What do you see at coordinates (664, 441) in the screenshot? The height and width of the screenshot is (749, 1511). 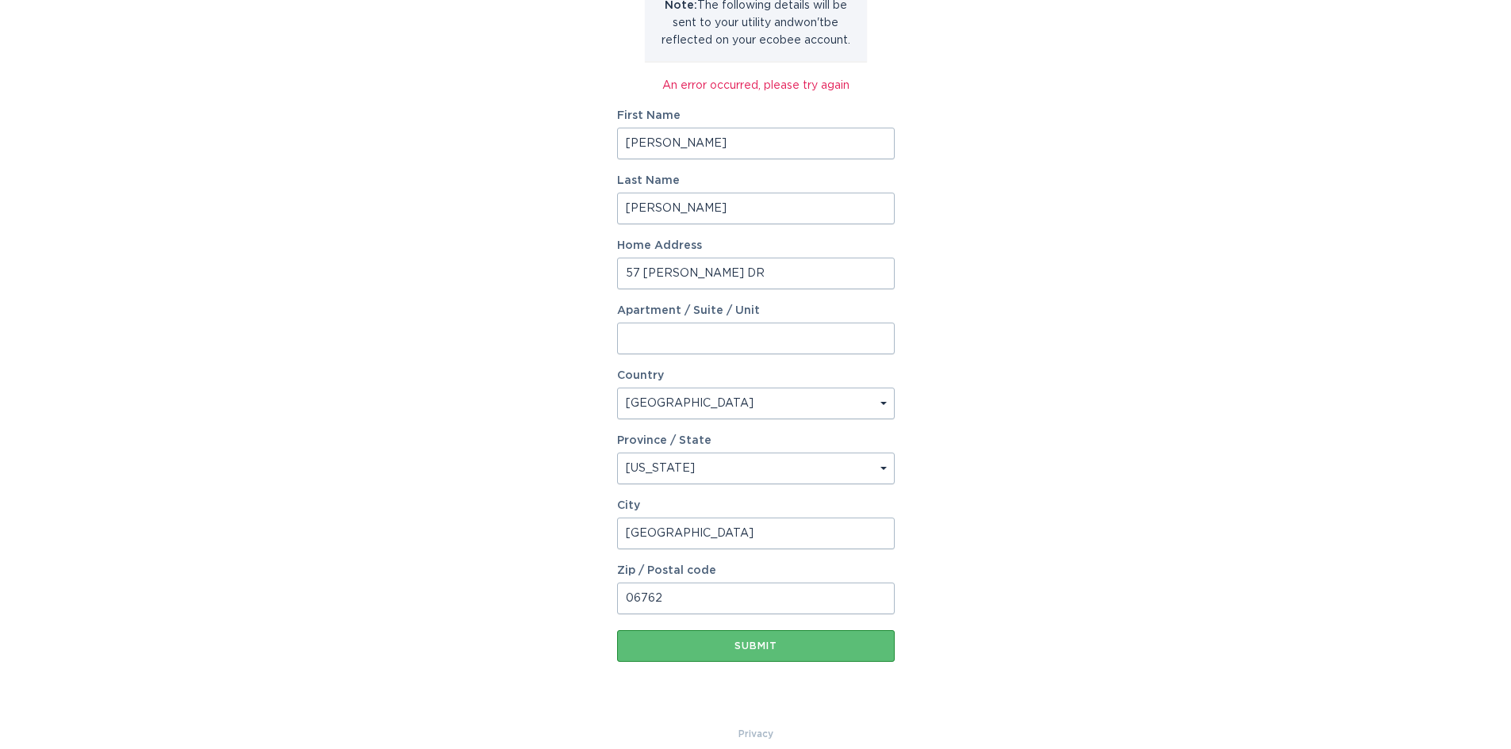 I see `label: Province / State` at bounding box center [664, 441].